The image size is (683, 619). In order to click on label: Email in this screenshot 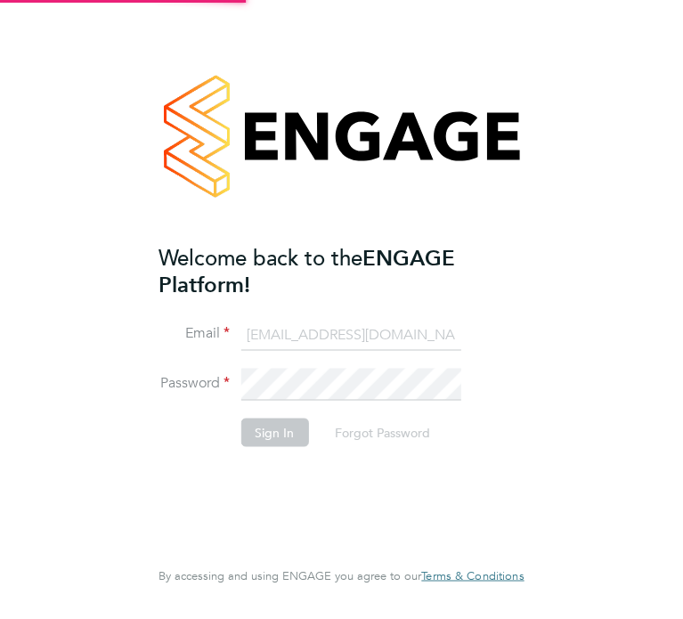, I will do `click(194, 333)`.